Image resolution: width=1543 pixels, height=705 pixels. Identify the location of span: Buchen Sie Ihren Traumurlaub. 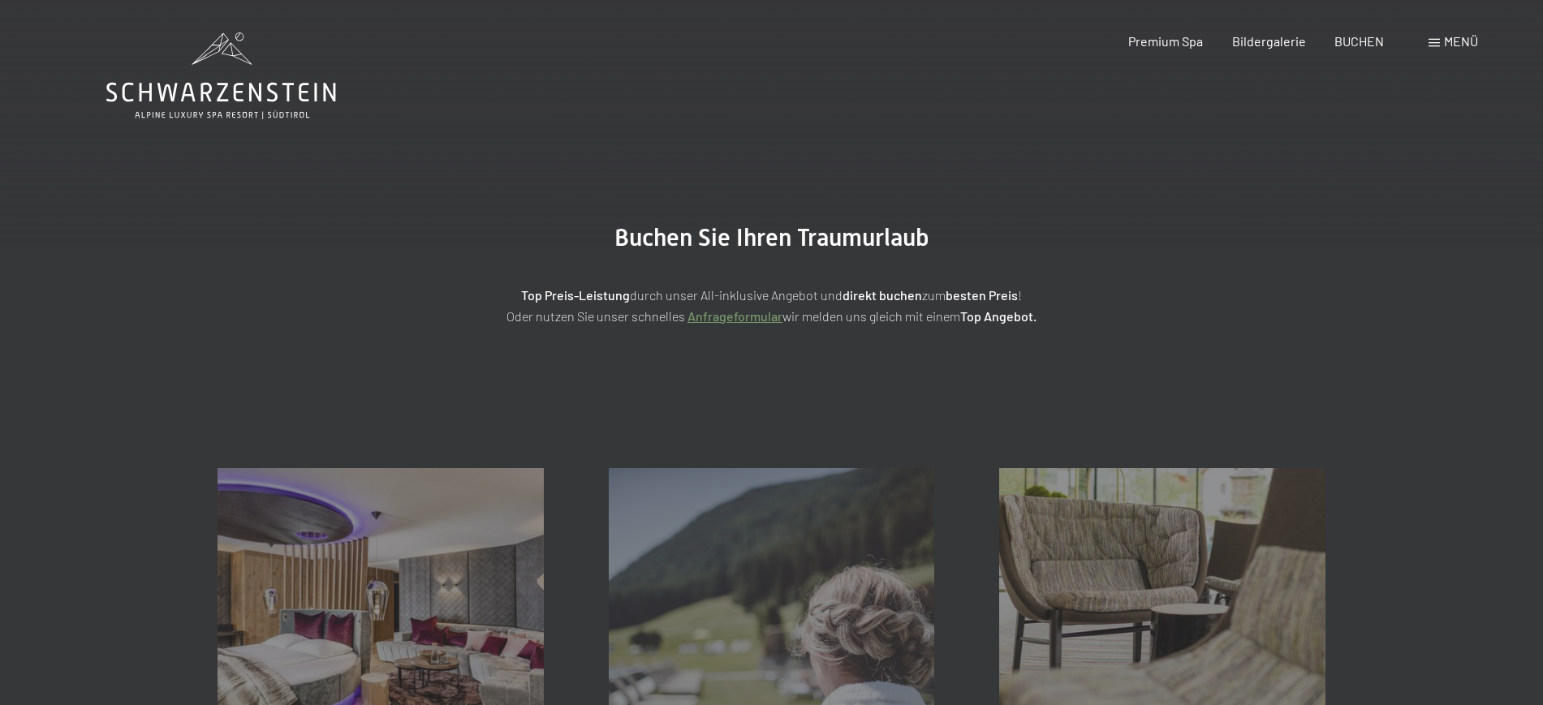
(772, 237).